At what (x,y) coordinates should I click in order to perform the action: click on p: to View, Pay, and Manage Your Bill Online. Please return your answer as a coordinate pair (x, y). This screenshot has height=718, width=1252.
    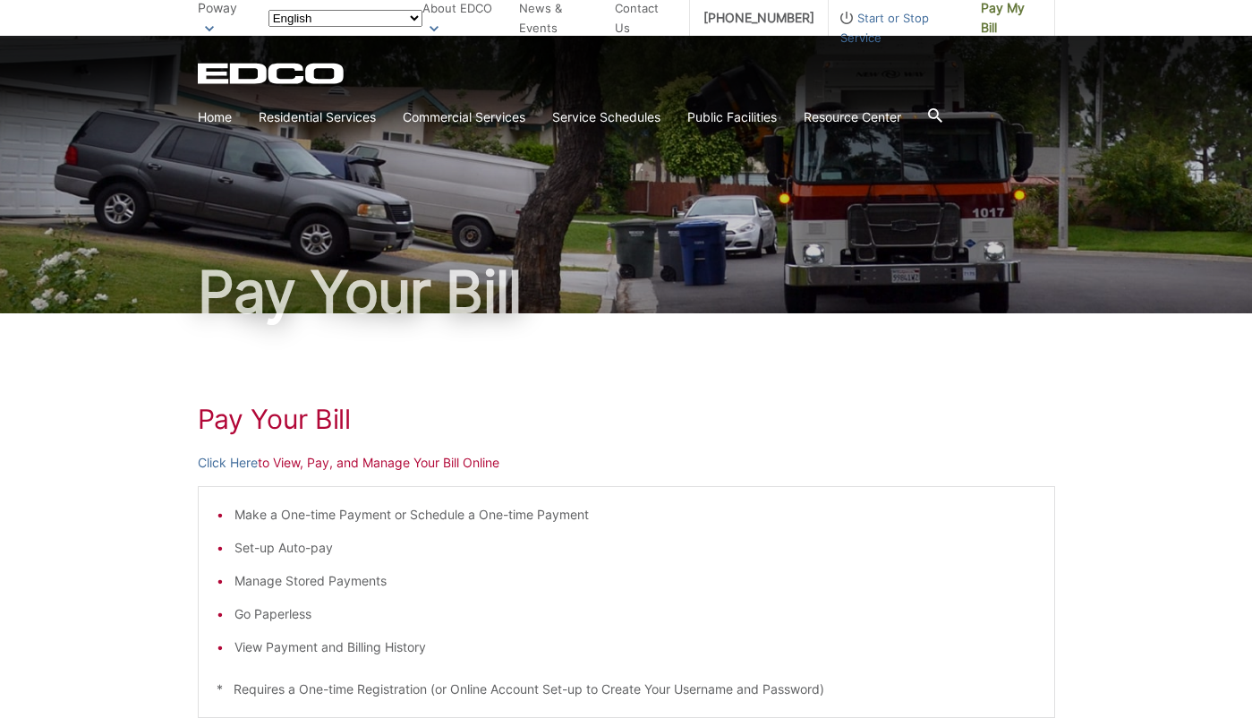
    Looking at the image, I should click on (627, 463).